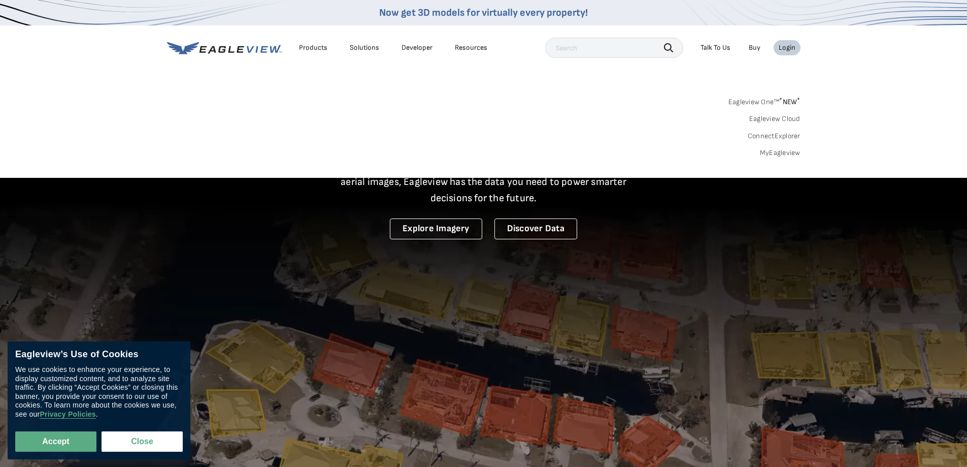 The height and width of the screenshot is (467, 967). Describe the element at coordinates (789, 102) in the screenshot. I see `span: NEW` at that location.